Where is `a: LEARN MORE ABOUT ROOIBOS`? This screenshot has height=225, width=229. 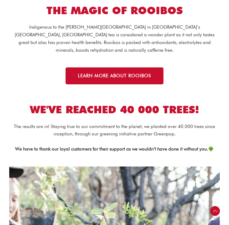 a: LEARN MORE ABOUT ROOIBOS is located at coordinates (115, 76).